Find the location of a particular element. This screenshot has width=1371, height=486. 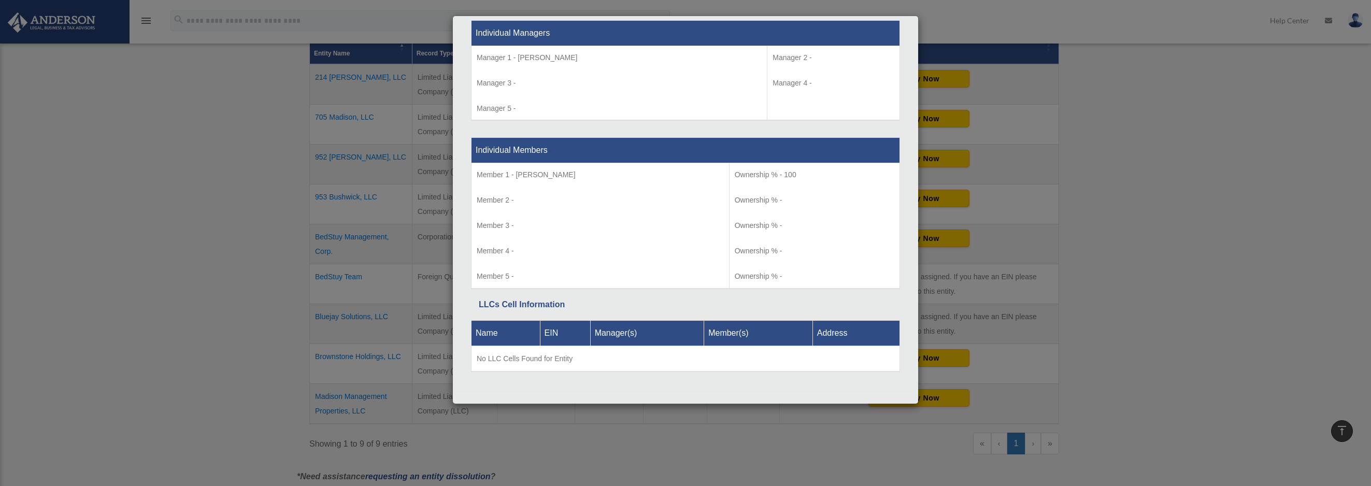

th: Individual Managers is located at coordinates (686, 33).